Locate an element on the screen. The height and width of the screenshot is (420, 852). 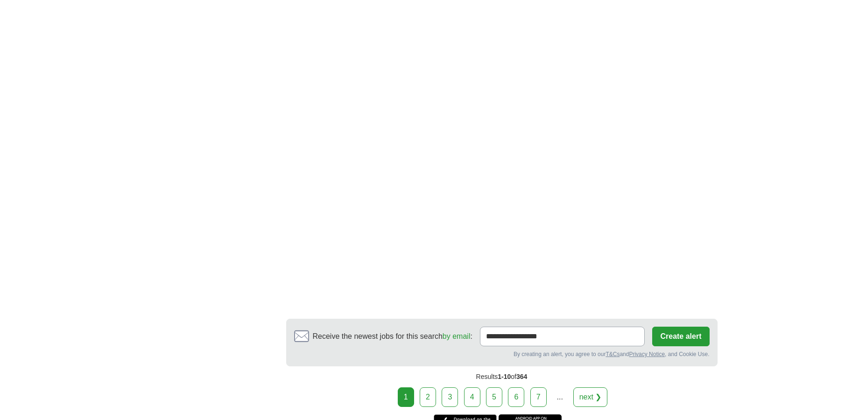
button: Create alert is located at coordinates (680, 336).